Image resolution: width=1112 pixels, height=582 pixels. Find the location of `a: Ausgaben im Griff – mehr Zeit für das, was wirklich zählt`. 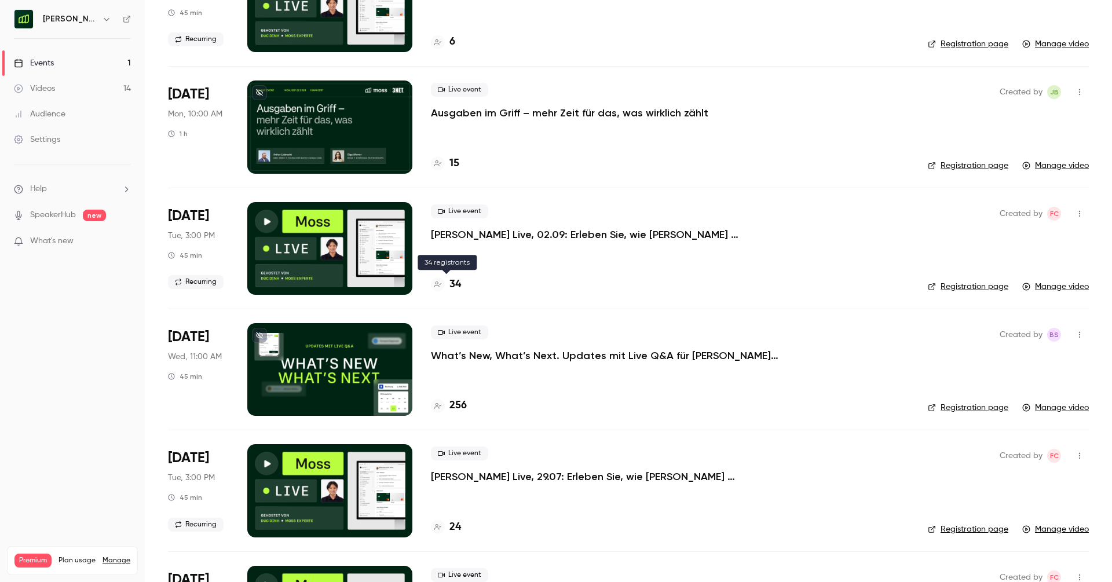

a: Ausgaben im Griff – mehr Zeit für das, was wirklich zählt is located at coordinates (569, 113).